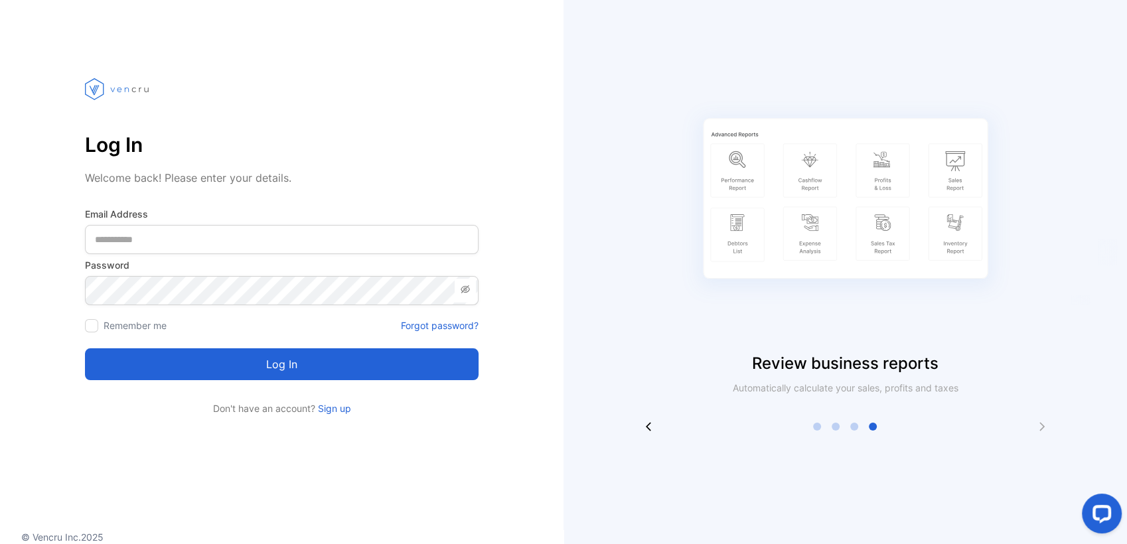  Describe the element at coordinates (846, 202) in the screenshot. I see `img: slider image` at that location.